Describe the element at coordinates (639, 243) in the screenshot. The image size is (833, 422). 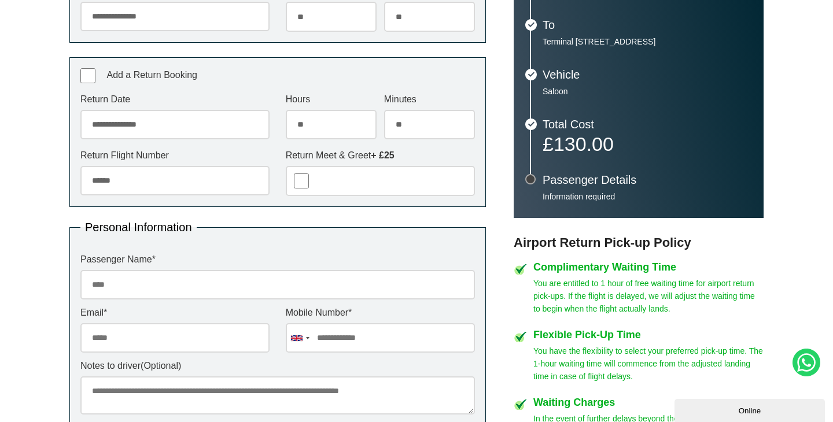
I see `h3: Airport Return Pick-up Policy` at that location.